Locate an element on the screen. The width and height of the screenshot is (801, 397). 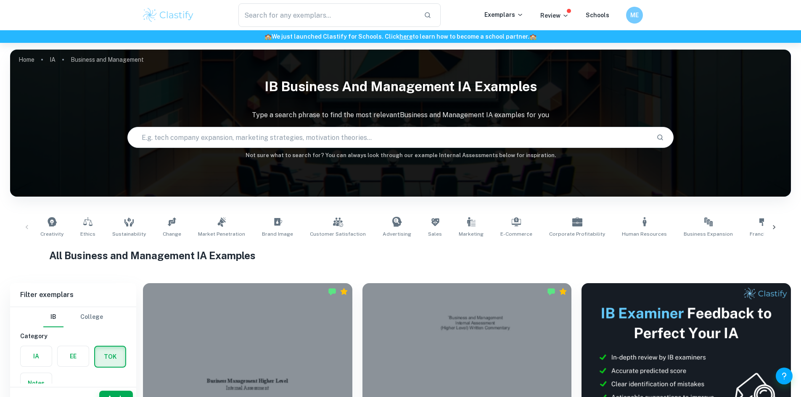
h1: IB Business and Management IA examples is located at coordinates (400, 87).